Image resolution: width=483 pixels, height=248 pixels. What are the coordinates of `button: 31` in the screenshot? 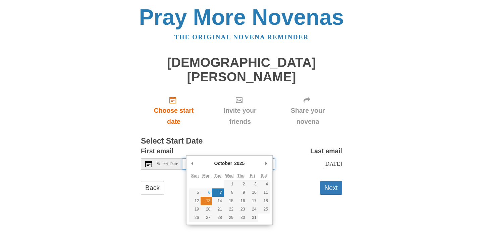 It's located at (252, 218).